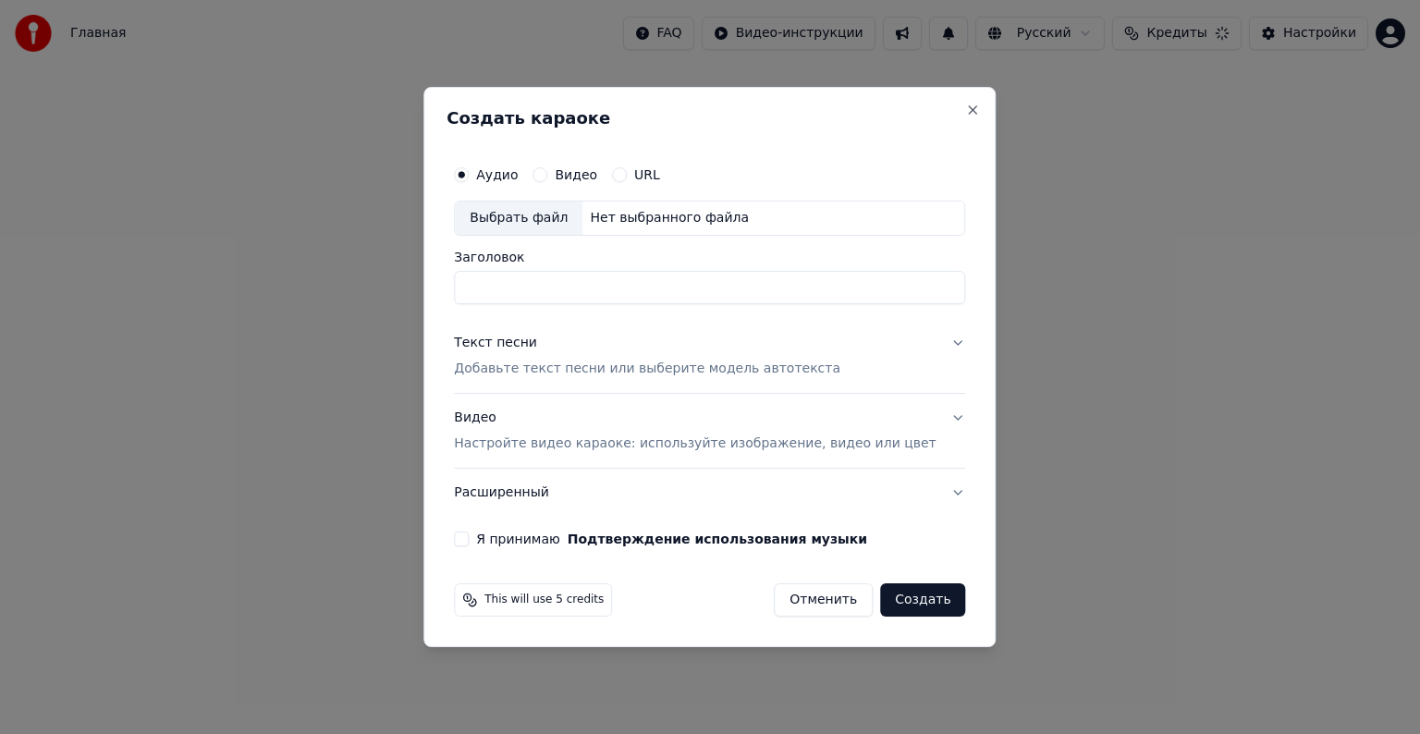  What do you see at coordinates (694, 431) in the screenshot?
I see `div: Видео` at bounding box center [694, 431].